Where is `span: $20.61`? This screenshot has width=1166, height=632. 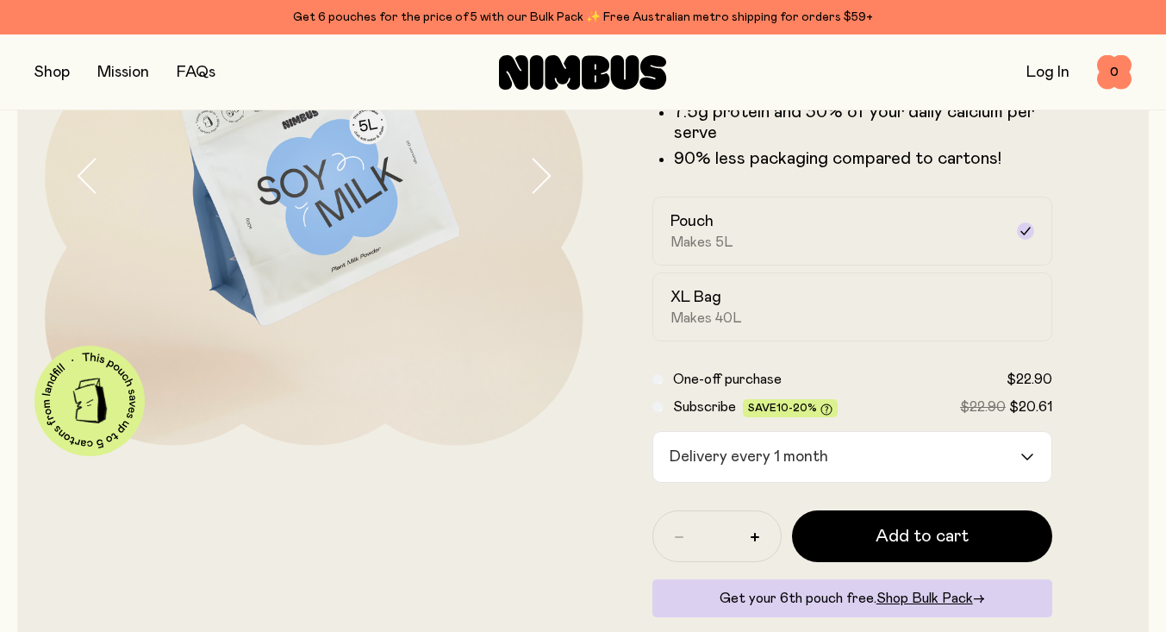
span: $20.61 is located at coordinates (1031, 407).